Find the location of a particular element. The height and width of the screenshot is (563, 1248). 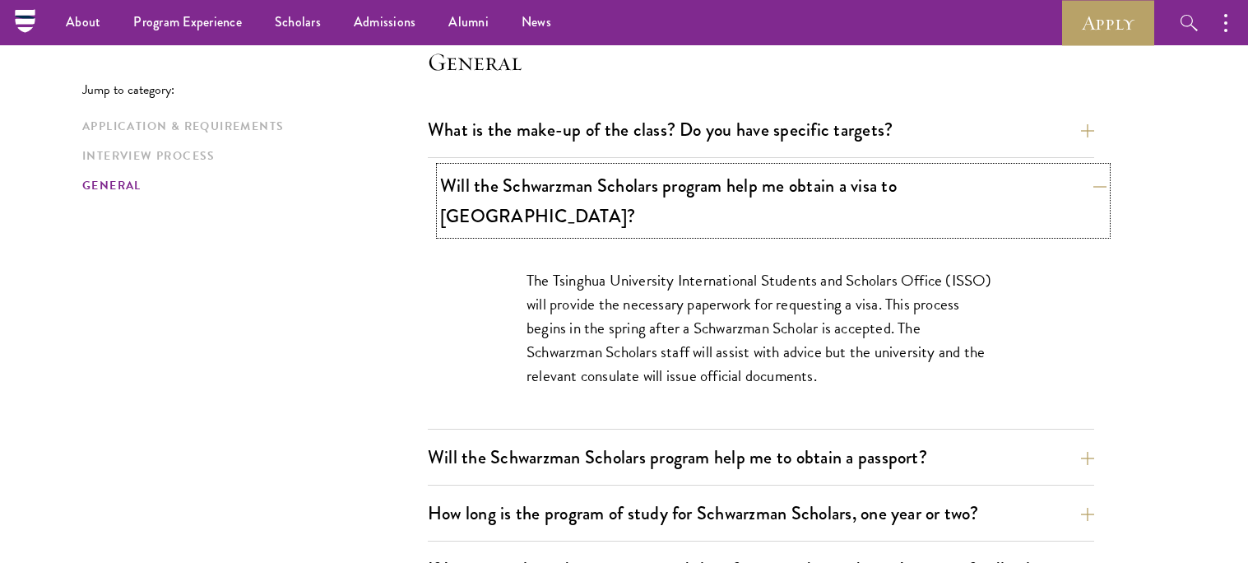

a: Application & Requirements is located at coordinates (250, 126).